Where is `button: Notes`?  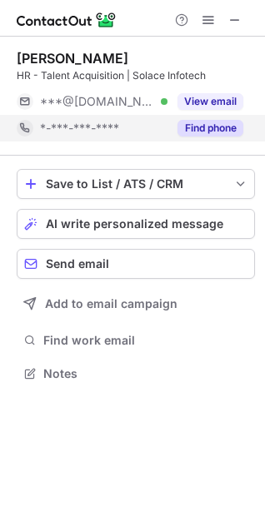
button: Notes is located at coordinates (136, 374).